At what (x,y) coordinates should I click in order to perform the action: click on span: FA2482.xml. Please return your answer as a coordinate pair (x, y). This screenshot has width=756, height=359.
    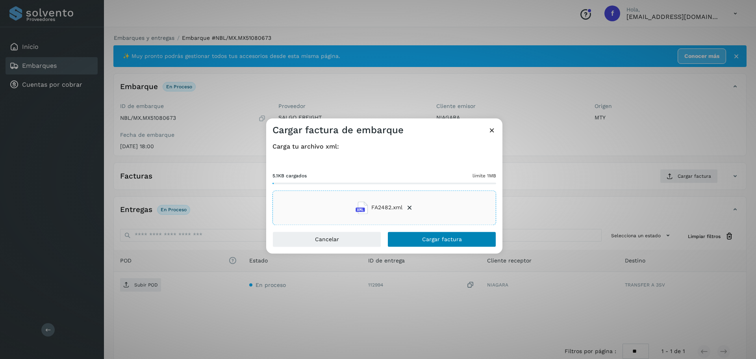
    Looking at the image, I should click on (387, 208).